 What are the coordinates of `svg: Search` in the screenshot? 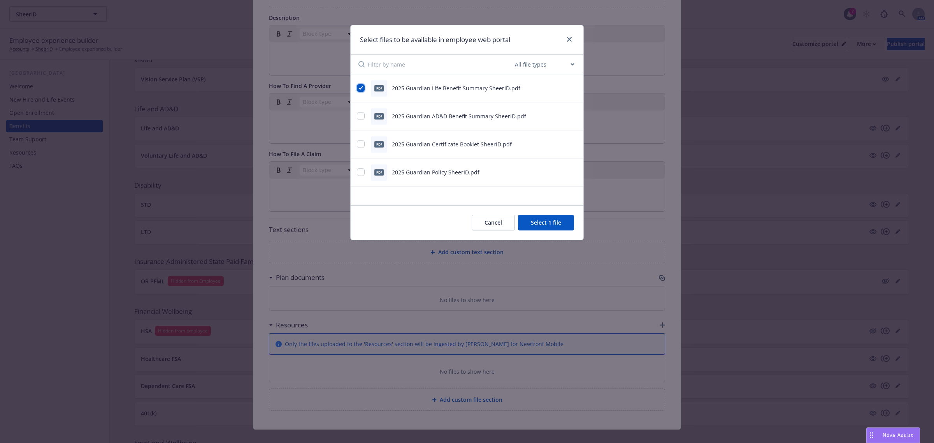 It's located at (361, 64).